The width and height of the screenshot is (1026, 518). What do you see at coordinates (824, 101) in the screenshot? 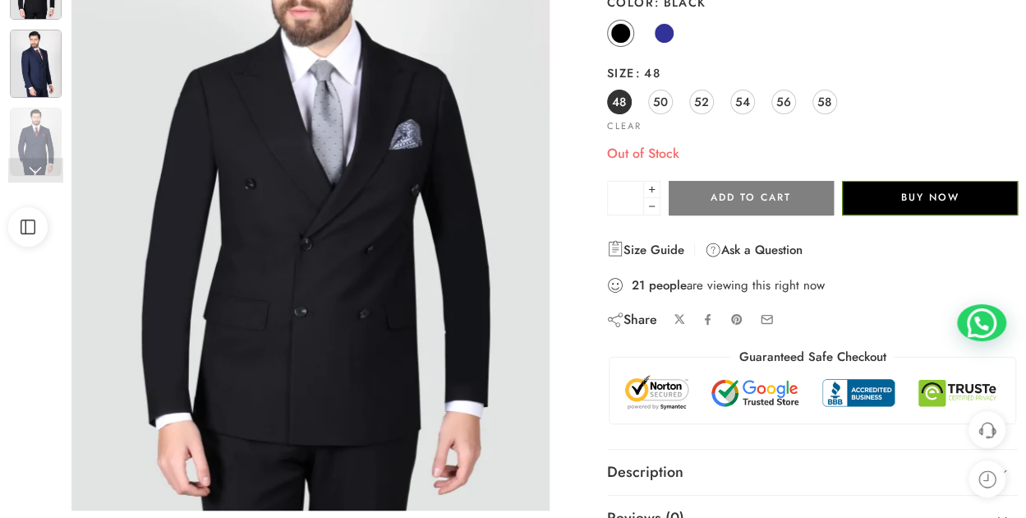
I see `span: 58` at bounding box center [824, 101].